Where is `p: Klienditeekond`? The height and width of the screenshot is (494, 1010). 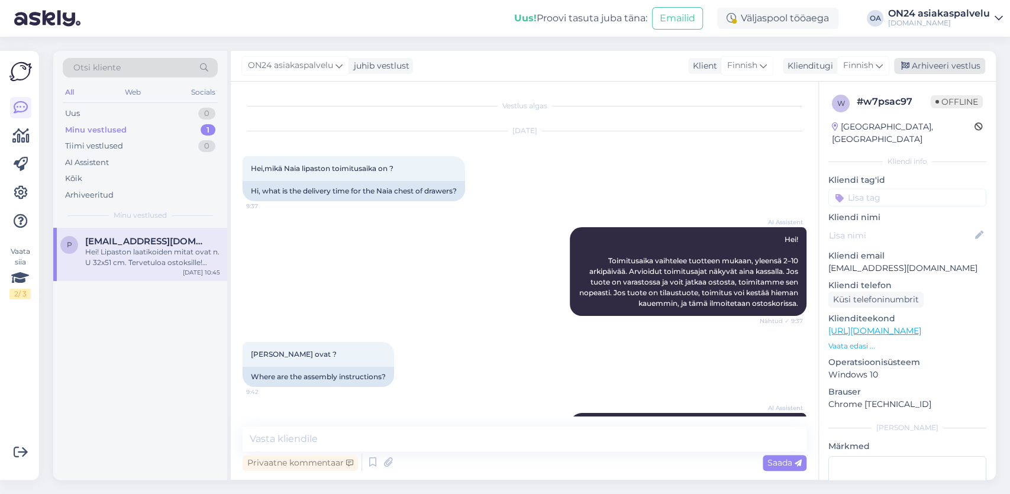 p: Klienditeekond is located at coordinates (907, 318).